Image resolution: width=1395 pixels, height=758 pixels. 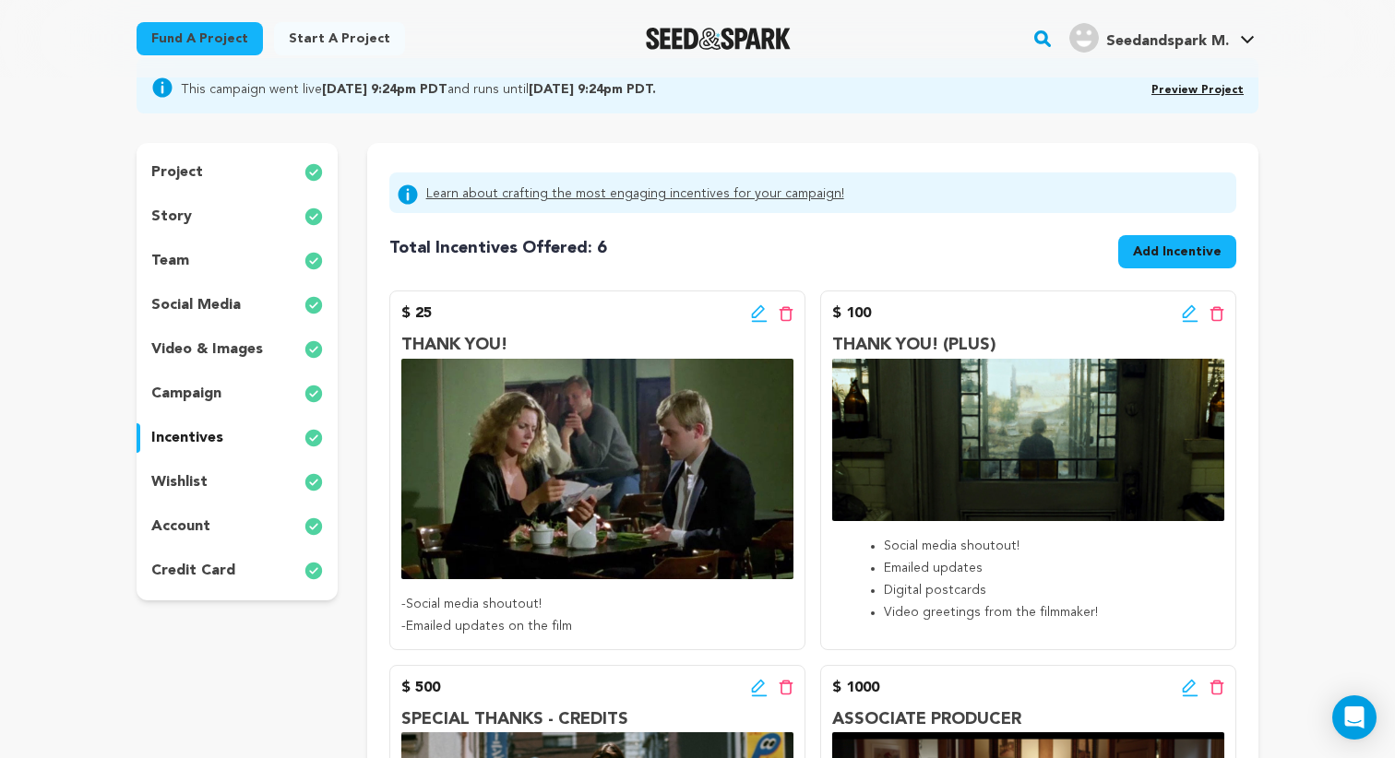 I want to click on button: campaign, so click(x=237, y=394).